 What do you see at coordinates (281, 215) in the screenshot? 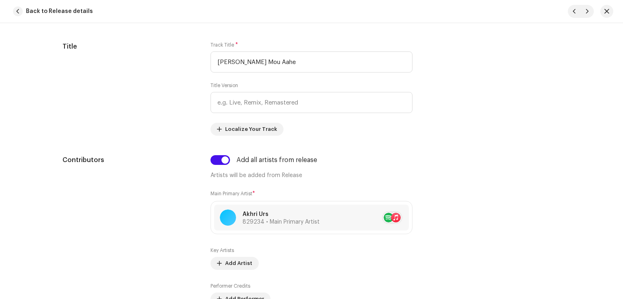
I see `p: Akhri Urs` at bounding box center [281, 215].